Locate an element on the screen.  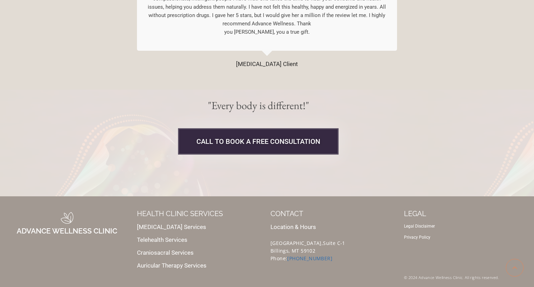
p: Phone: is located at coordinates (334, 259).